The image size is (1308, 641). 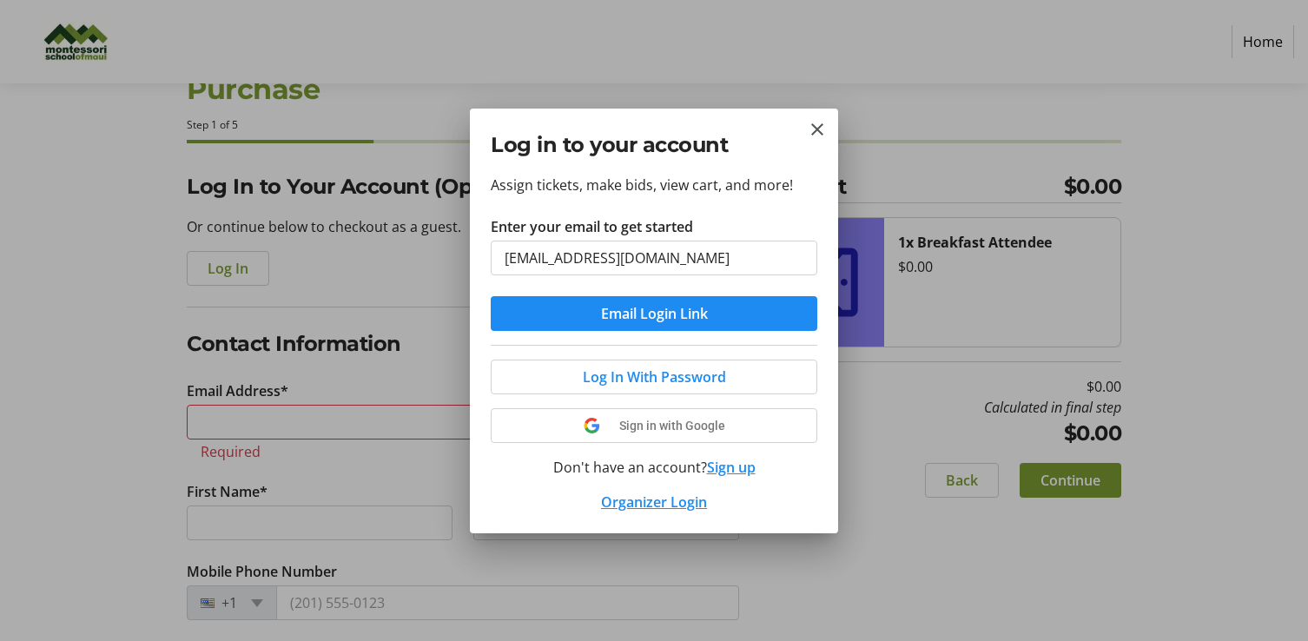 What do you see at coordinates (654, 426) in the screenshot?
I see `button: Sign in with Google` at bounding box center [654, 426].